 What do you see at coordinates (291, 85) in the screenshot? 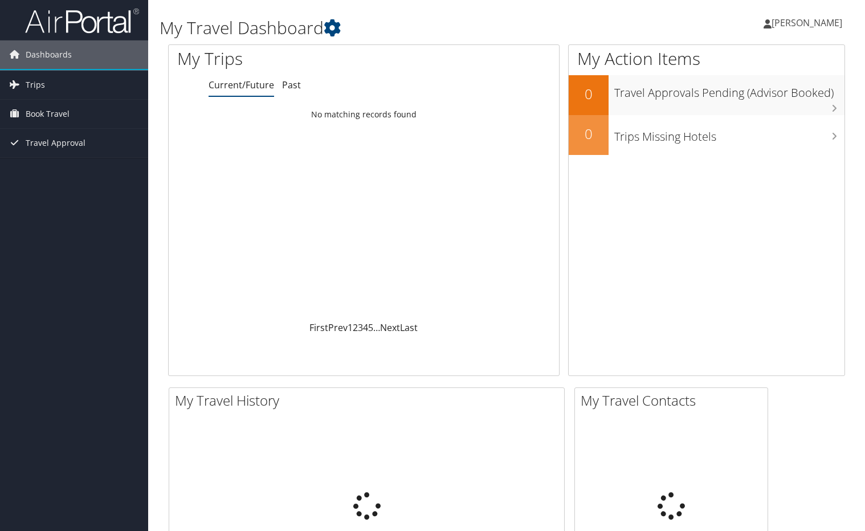
I see `a: Past` at bounding box center [291, 85].